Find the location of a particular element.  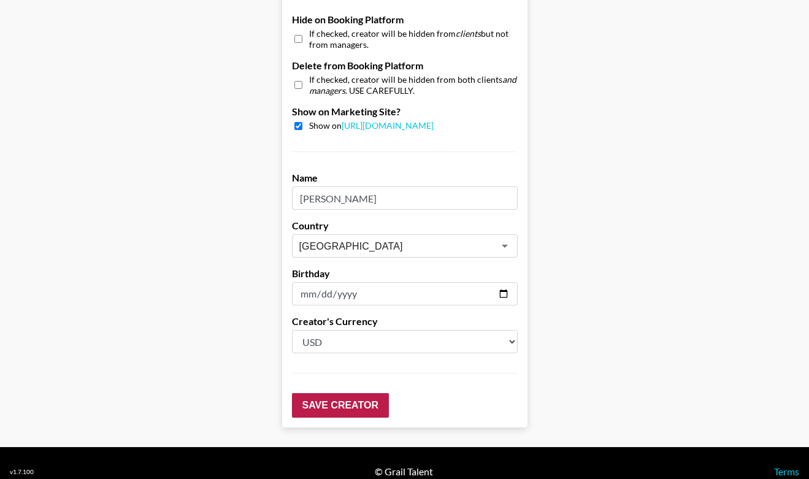

span: If checked, creator will be hidden from but not from managers. is located at coordinates (413, 39).